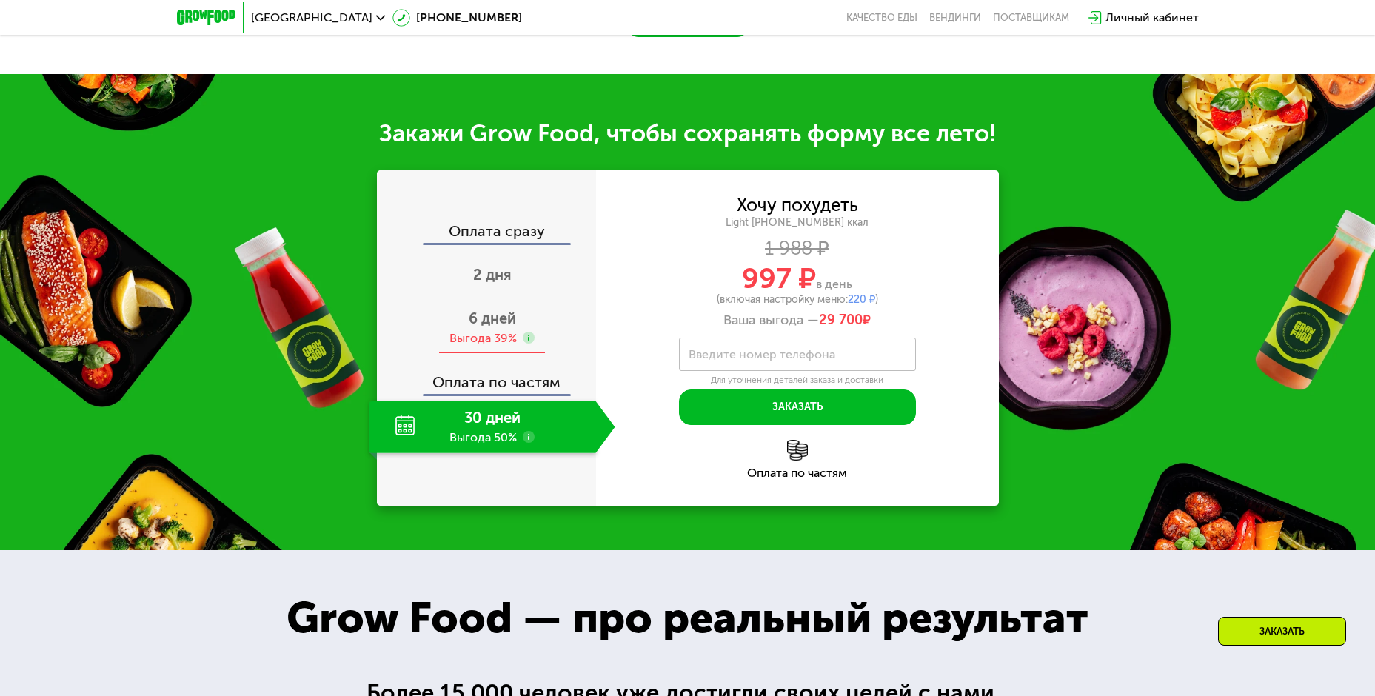 The height and width of the screenshot is (696, 1375). What do you see at coordinates (861, 299) in the screenshot?
I see `span: 220 ₽` at bounding box center [861, 299].